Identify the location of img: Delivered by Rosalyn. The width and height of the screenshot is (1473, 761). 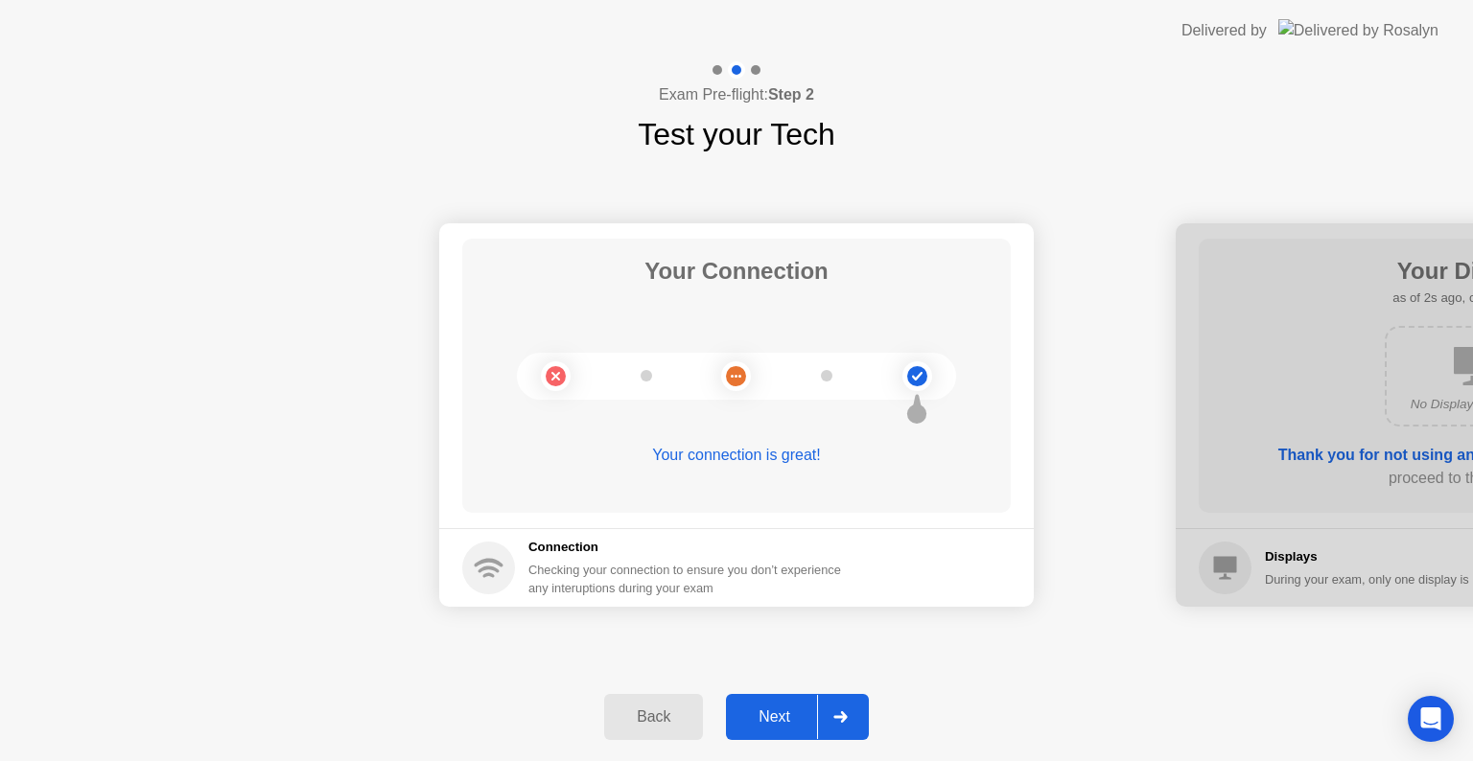
(1358, 30).